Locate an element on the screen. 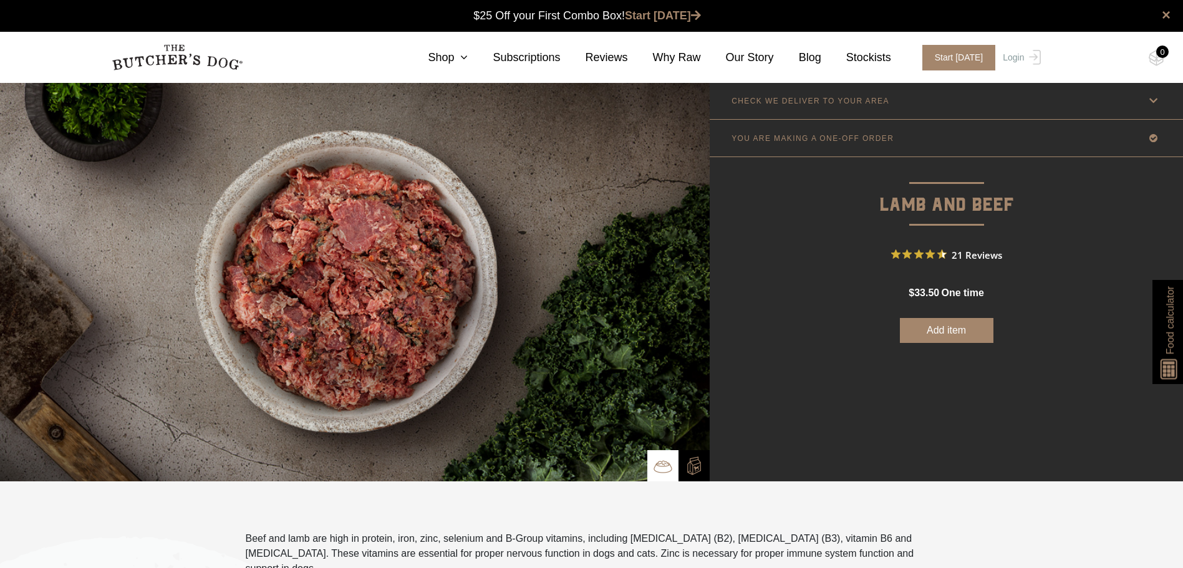  a: Shop is located at coordinates (435, 57).